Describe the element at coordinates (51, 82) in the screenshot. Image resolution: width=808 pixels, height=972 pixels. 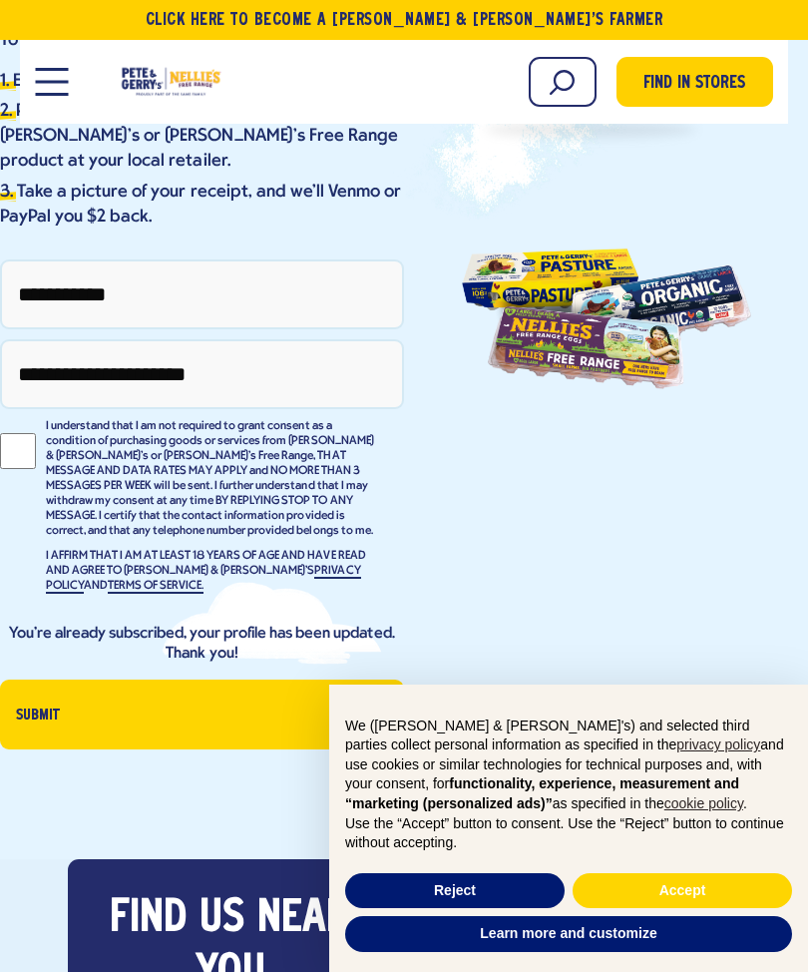
I see `button: Open Mobile Menu Modal Dialog` at that location.